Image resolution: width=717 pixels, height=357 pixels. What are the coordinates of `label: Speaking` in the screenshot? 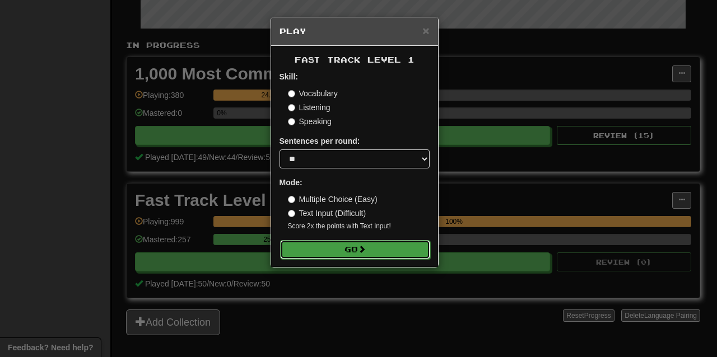 It's located at (310, 122).